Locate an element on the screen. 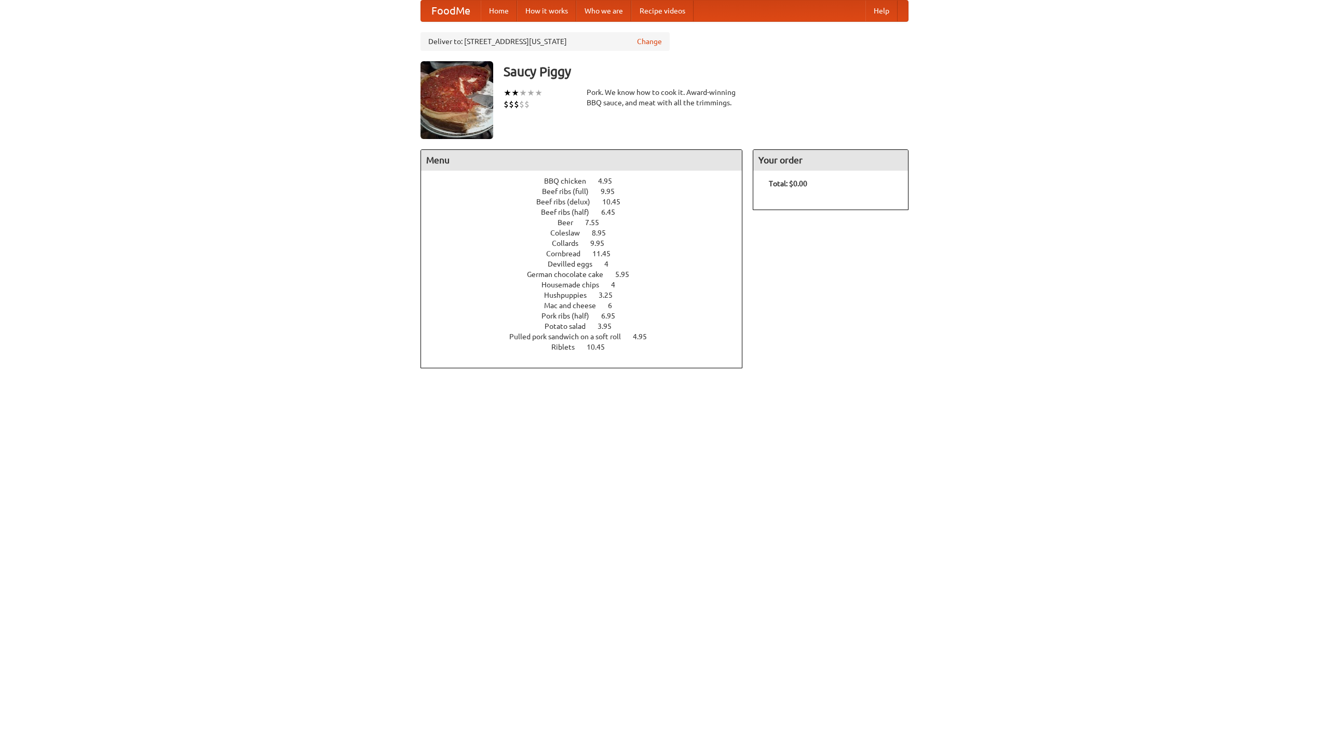 This screenshot has width=1329, height=734. span: BBQ chicken is located at coordinates (570, 181).